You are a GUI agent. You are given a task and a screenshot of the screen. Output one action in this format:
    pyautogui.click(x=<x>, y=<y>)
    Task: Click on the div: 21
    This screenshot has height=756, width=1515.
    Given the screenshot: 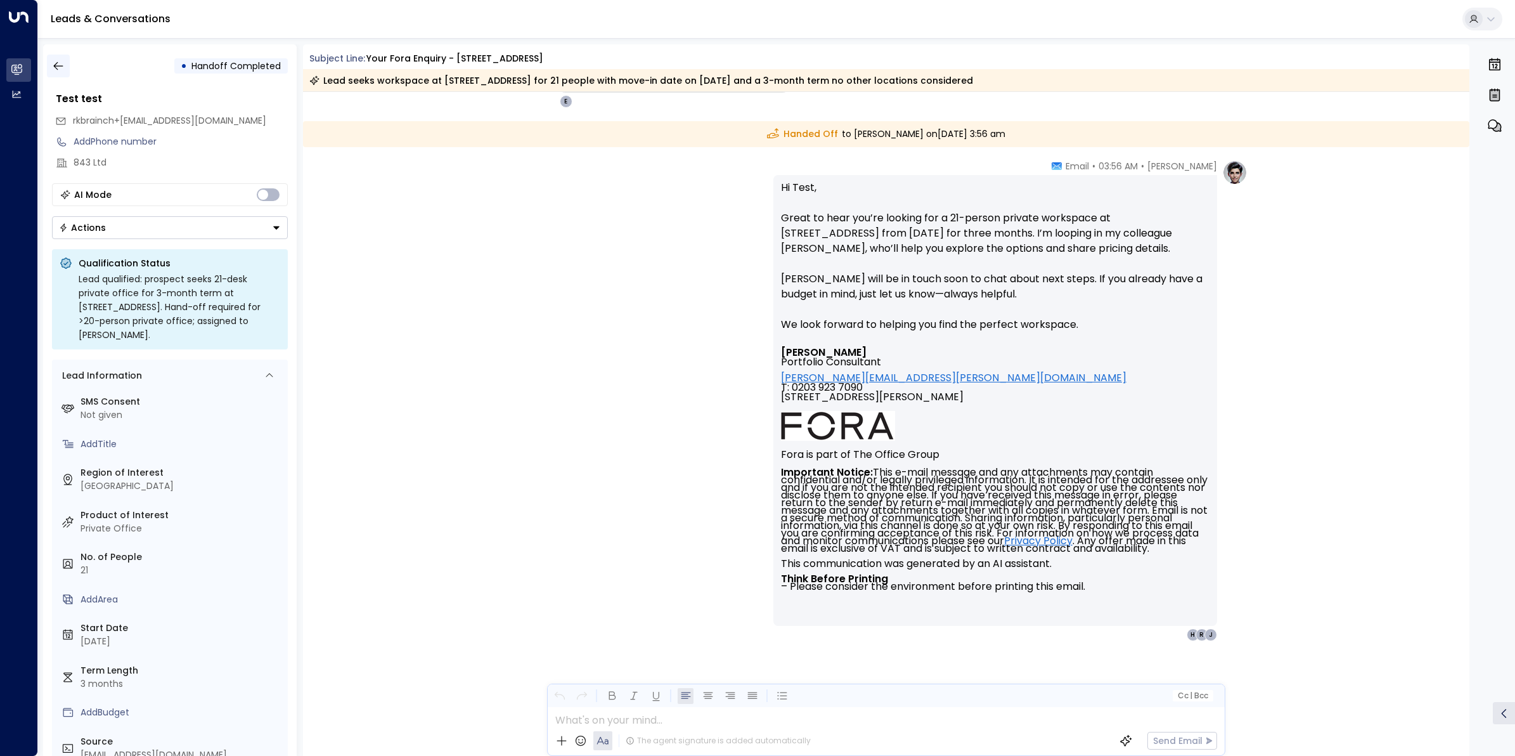 What is the action you would take?
    pyautogui.click(x=181, y=570)
    